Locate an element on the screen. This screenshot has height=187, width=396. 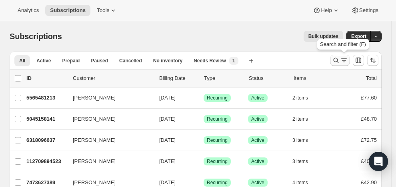
span: Paused is located at coordinates (99, 61).